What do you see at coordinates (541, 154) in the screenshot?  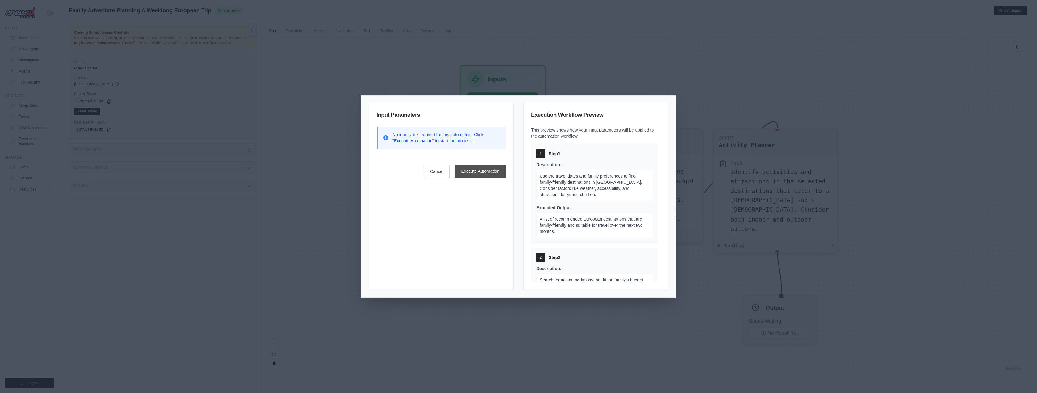 I see `span: 1` at bounding box center [541, 154].